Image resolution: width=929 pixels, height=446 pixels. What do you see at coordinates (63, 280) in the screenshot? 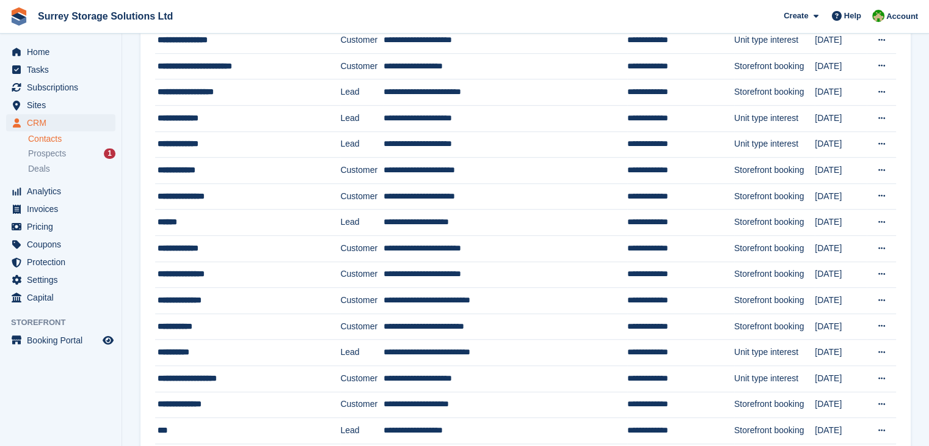
I see `span: Settings` at bounding box center [63, 280].